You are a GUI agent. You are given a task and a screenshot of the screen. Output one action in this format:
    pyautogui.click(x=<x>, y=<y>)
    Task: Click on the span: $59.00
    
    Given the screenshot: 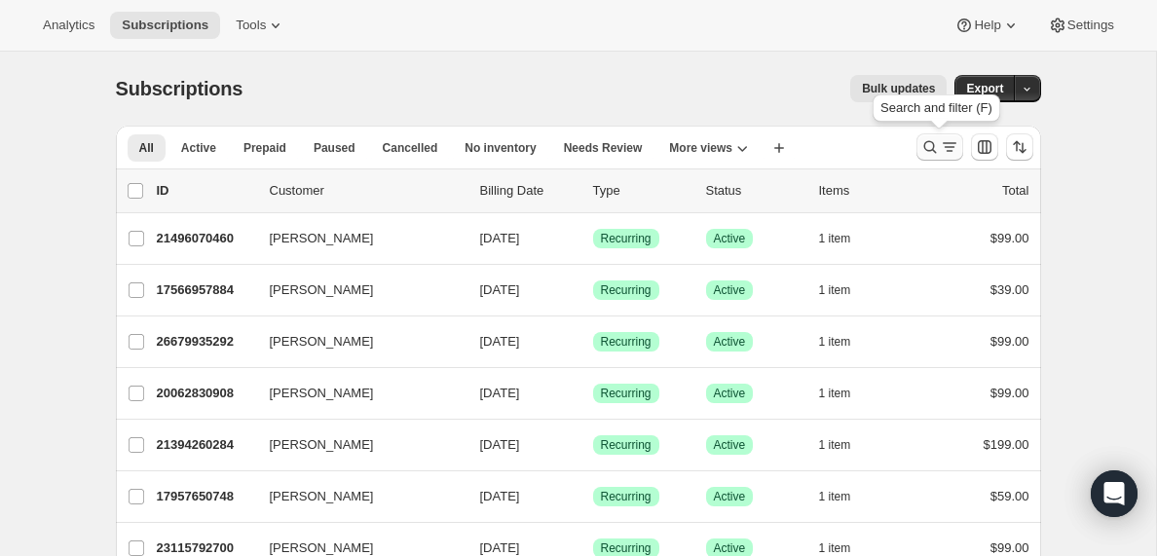 What is the action you would take?
    pyautogui.click(x=1010, y=496)
    